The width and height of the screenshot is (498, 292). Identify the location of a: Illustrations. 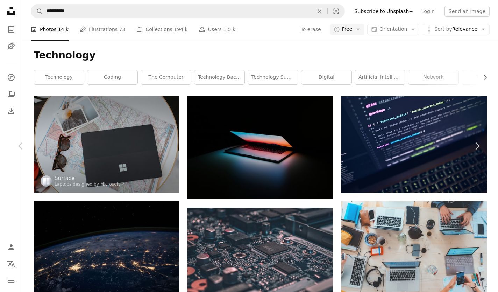
(11, 46).